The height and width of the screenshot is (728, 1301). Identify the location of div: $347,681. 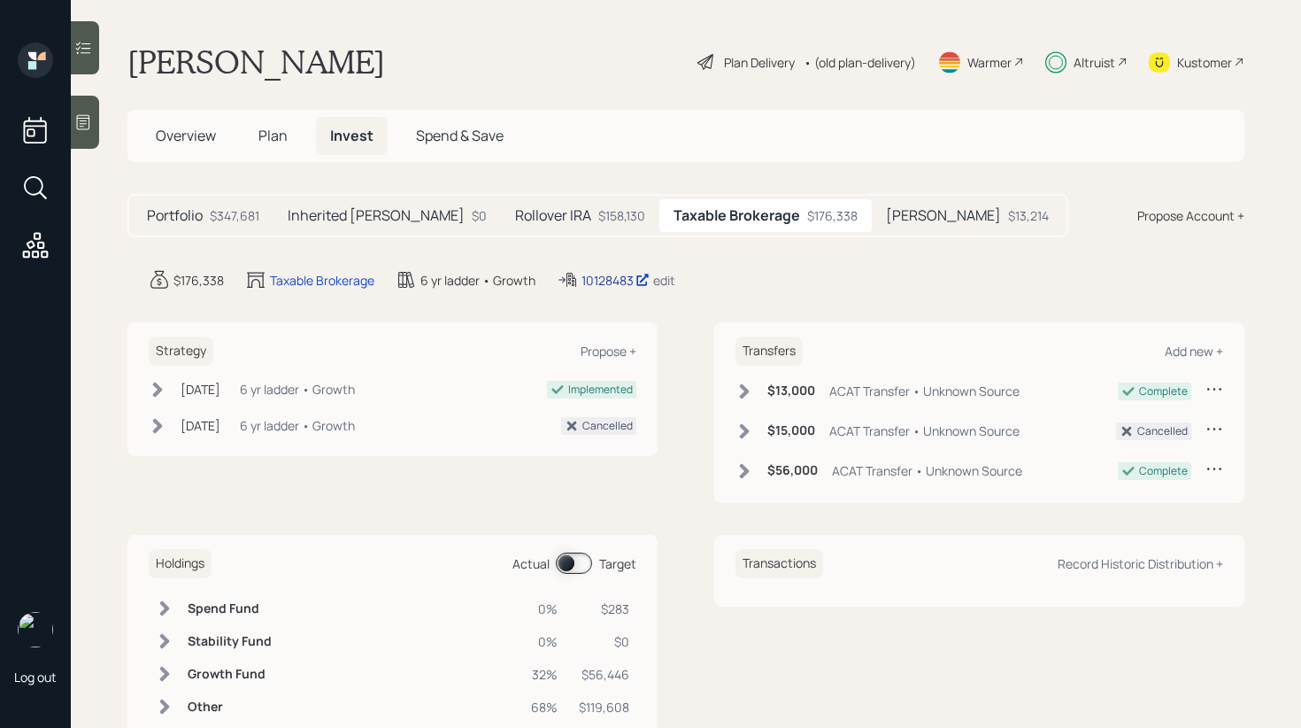
(235, 215).